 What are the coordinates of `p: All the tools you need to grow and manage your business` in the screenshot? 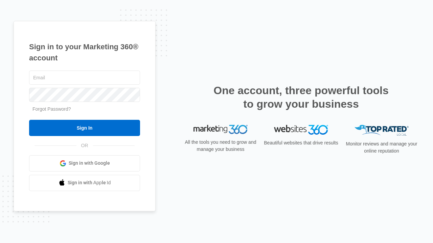 It's located at (220, 146).